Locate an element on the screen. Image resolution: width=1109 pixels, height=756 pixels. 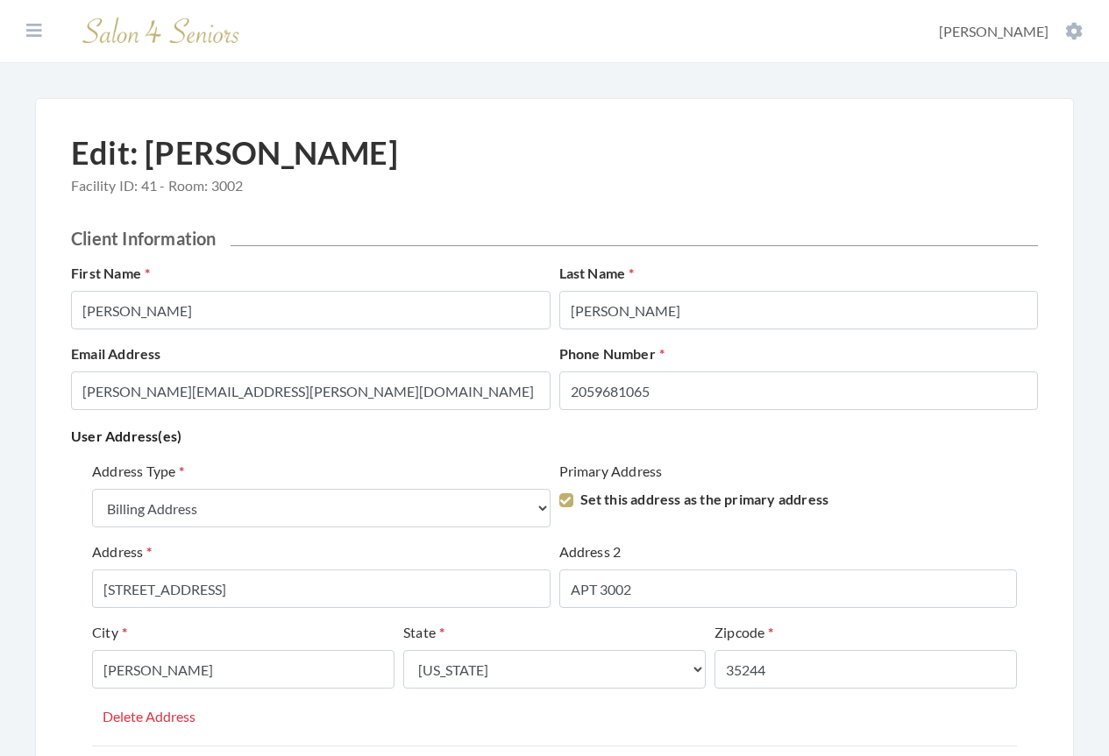
label: Address is located at coordinates (122, 552).